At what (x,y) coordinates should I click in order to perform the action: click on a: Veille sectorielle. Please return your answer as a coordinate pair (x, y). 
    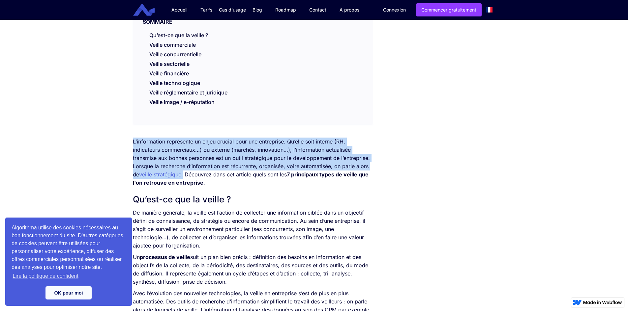
    Looking at the image, I should click on (169, 64).